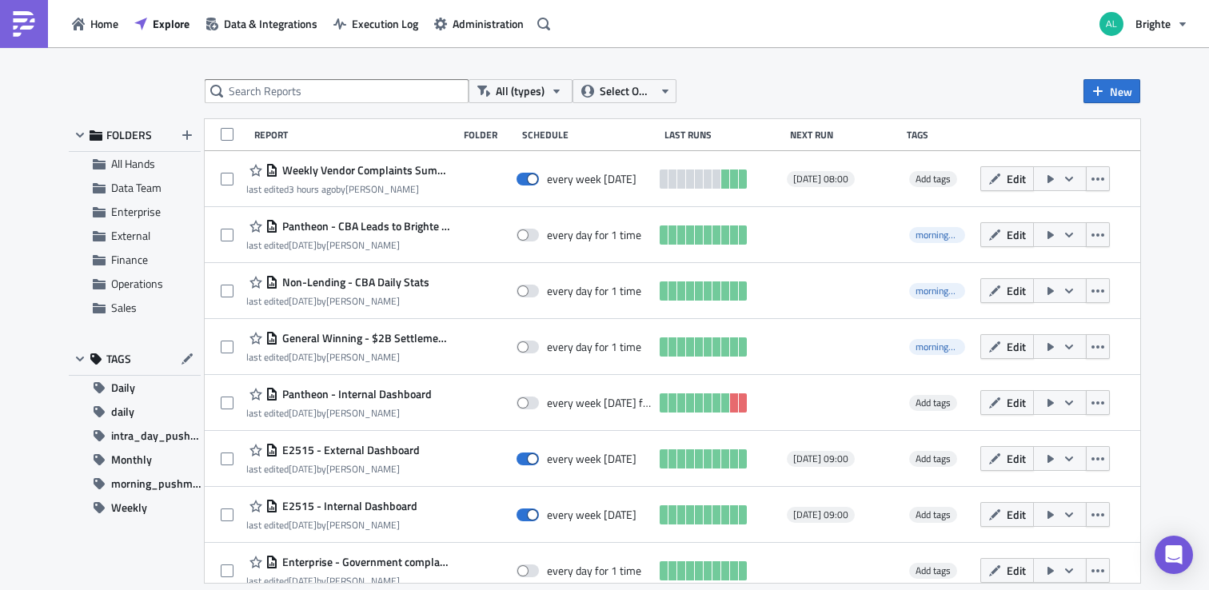 The height and width of the screenshot is (590, 1209). Describe the element at coordinates (95, 23) in the screenshot. I see `a: Home` at that location.